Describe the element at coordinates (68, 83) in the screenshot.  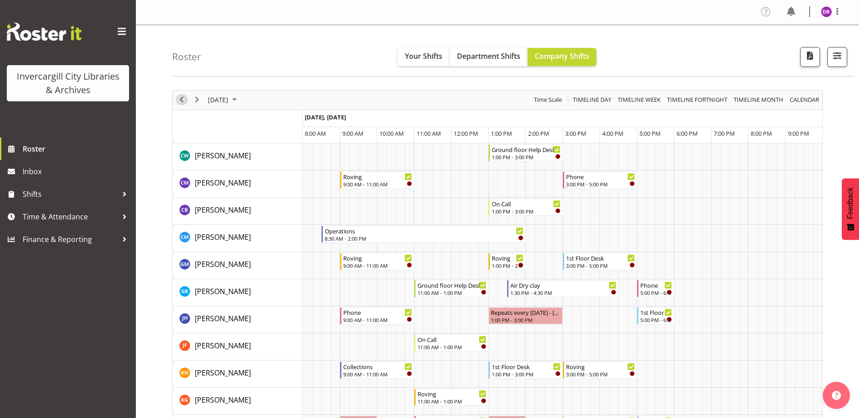
I see `div: Invercargill City Libraries & Archives` at that location.